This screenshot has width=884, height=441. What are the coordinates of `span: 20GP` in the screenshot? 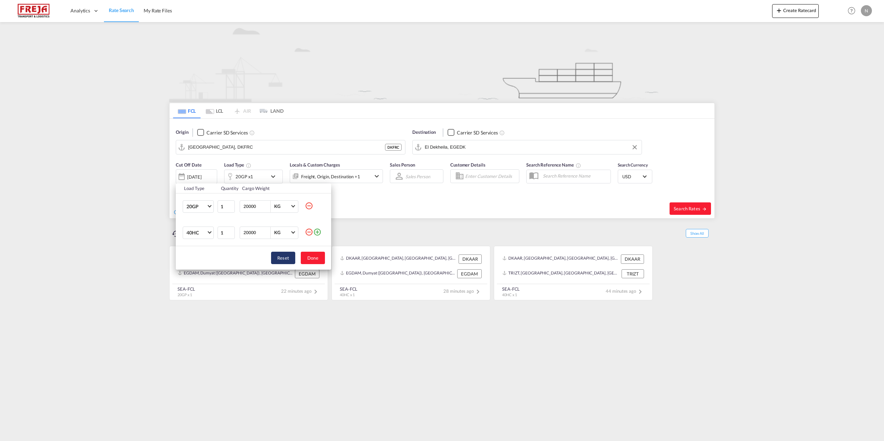 It's located at (196, 207).